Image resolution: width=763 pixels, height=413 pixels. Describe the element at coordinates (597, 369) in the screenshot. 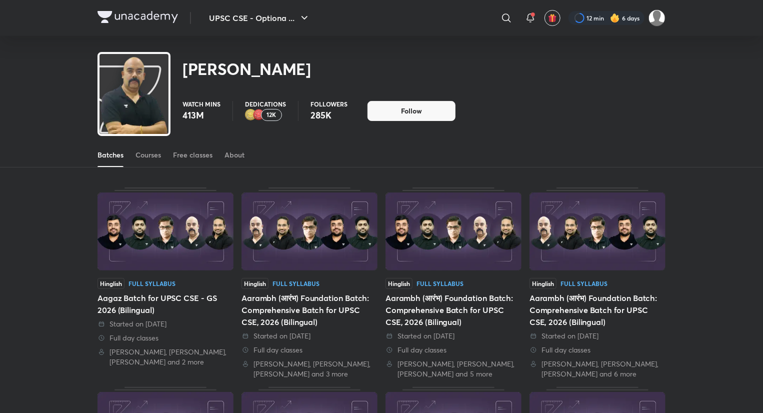

I see `div: Sudarshan Gurjar, Dr Sidharth Arora, Saurabh Pandey and 6 more` at that location.